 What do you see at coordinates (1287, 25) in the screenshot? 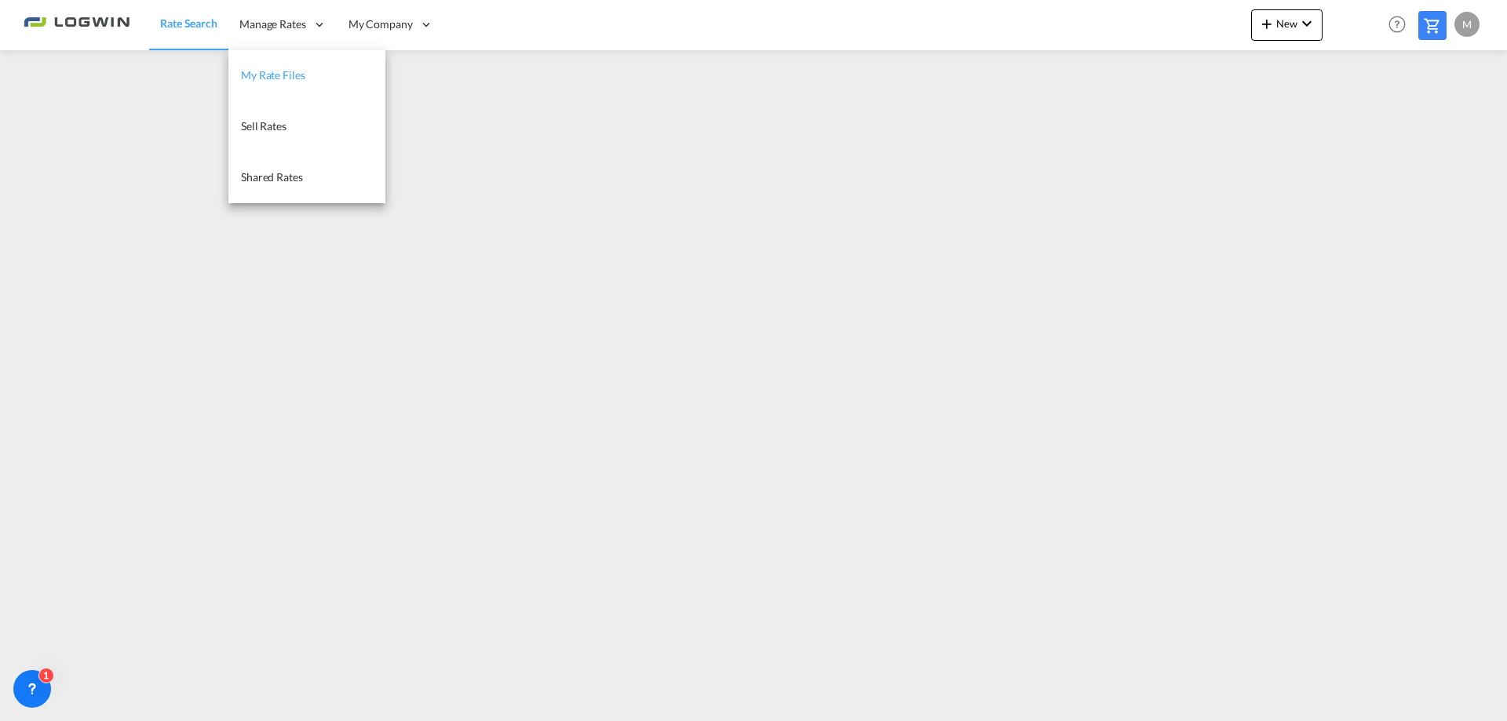
I see `button: icon-plus 400-fgNewicon-chevron-down` at bounding box center [1287, 25].